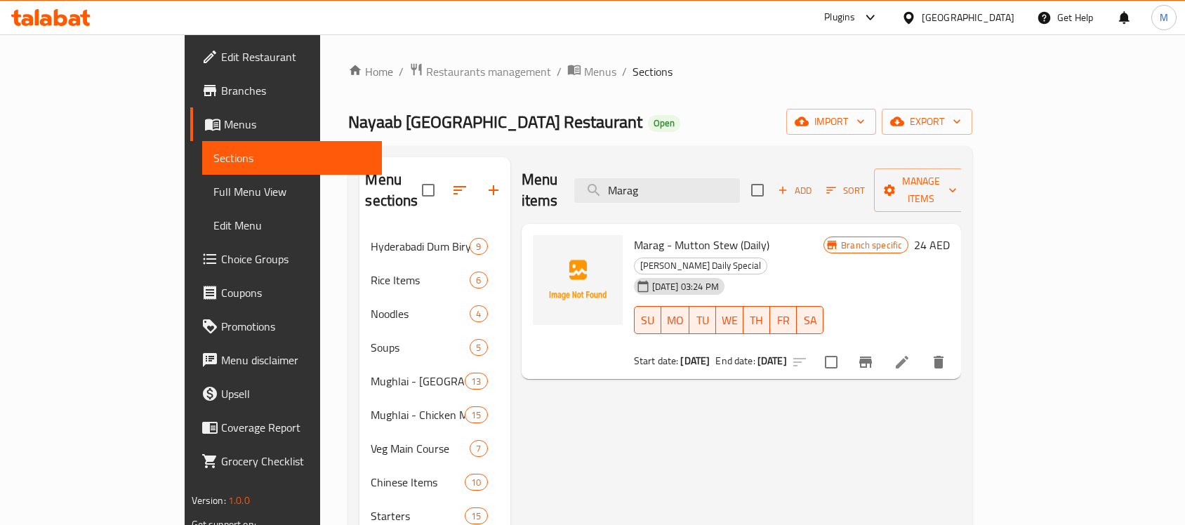  Describe the element at coordinates (831, 121) in the screenshot. I see `button: import` at that location.